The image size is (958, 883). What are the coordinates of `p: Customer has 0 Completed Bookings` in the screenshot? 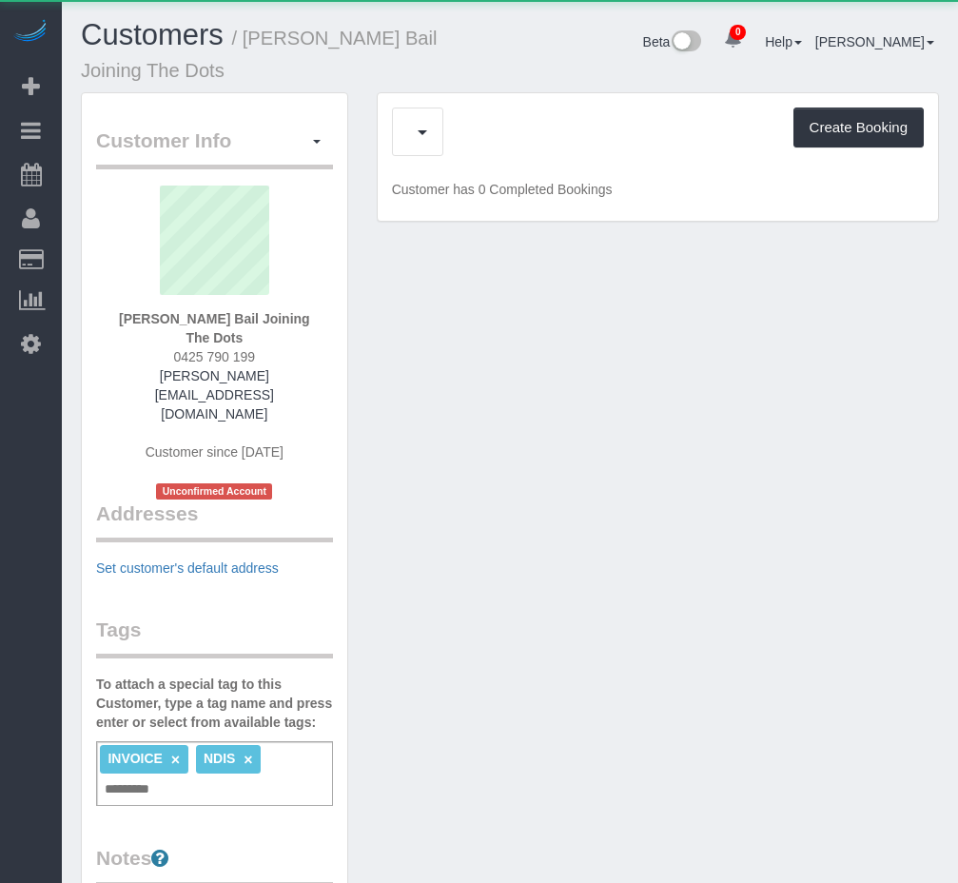 It's located at (657, 189).